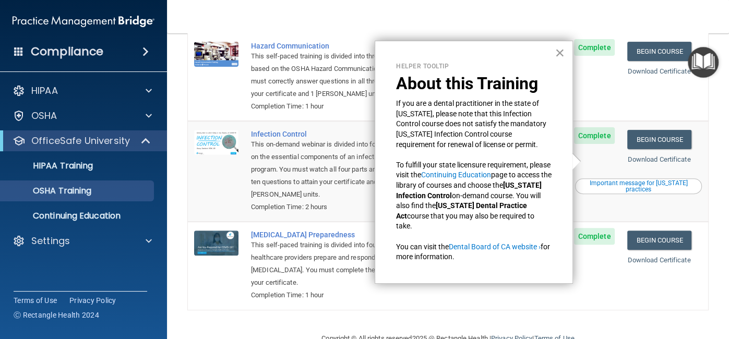 The image size is (729, 339). Describe the element at coordinates (474, 180) in the screenshot. I see `span: page to access the library of courses and choose the` at that location.